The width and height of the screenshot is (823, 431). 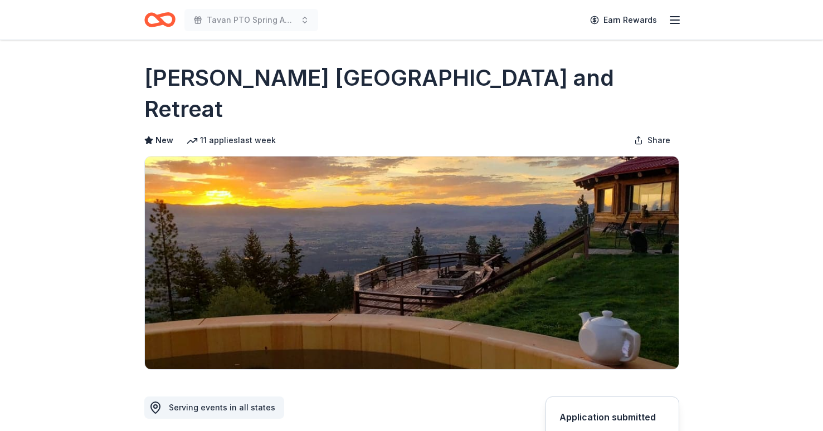 I want to click on span: Share, so click(x=659, y=140).